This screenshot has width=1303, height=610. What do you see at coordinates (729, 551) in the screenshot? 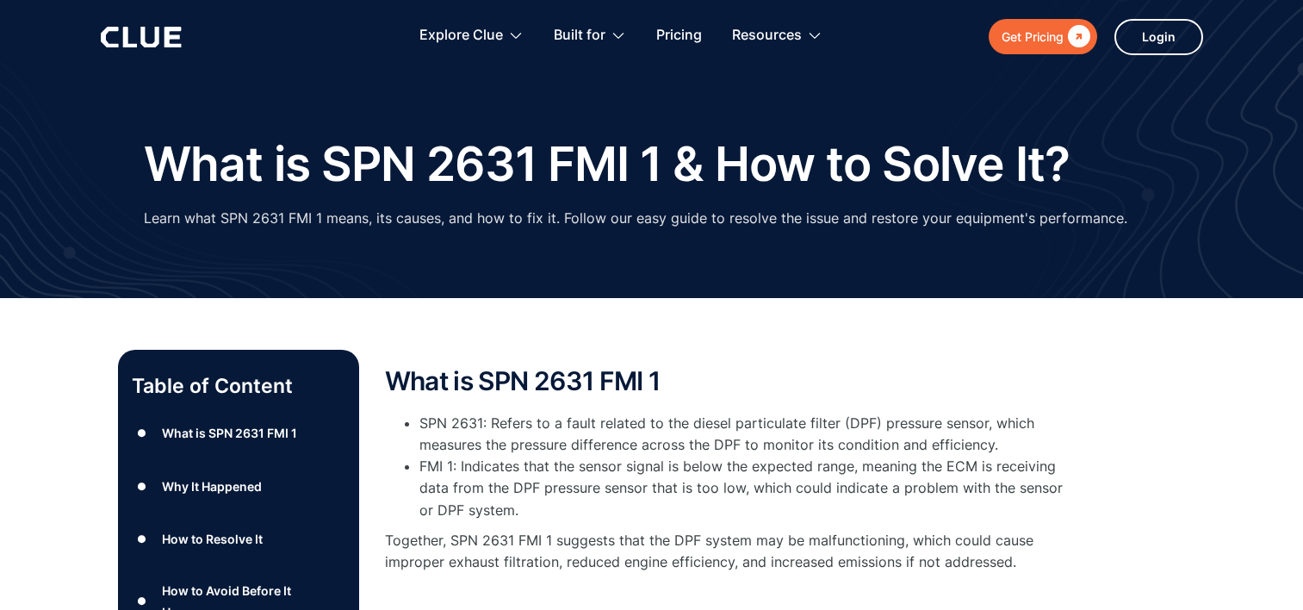
I see `p: Together, SPN 2631 FMI 1 suggests that the DPF system may be malfunctioning, which could cause im...` at bounding box center [729, 551].